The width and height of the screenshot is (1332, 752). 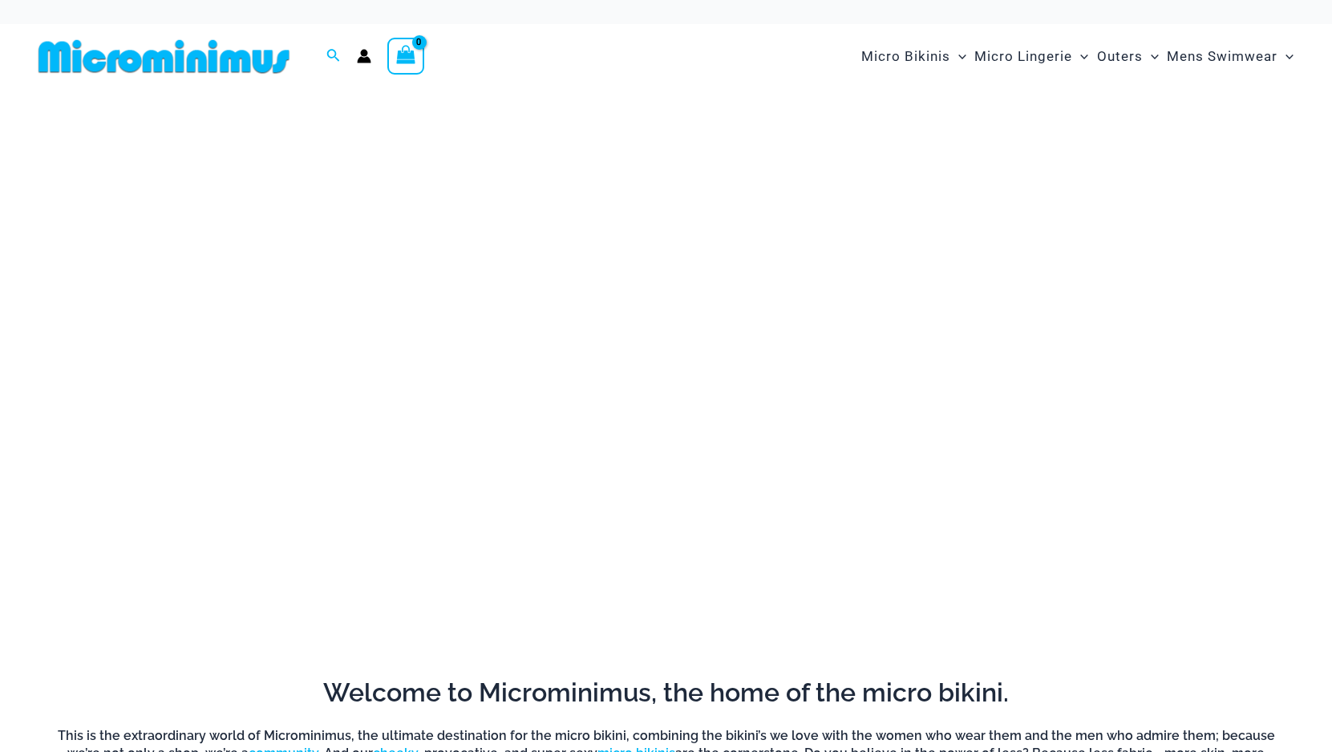 What do you see at coordinates (905, 56) in the screenshot?
I see `span: Micro Bikinis` at bounding box center [905, 56].